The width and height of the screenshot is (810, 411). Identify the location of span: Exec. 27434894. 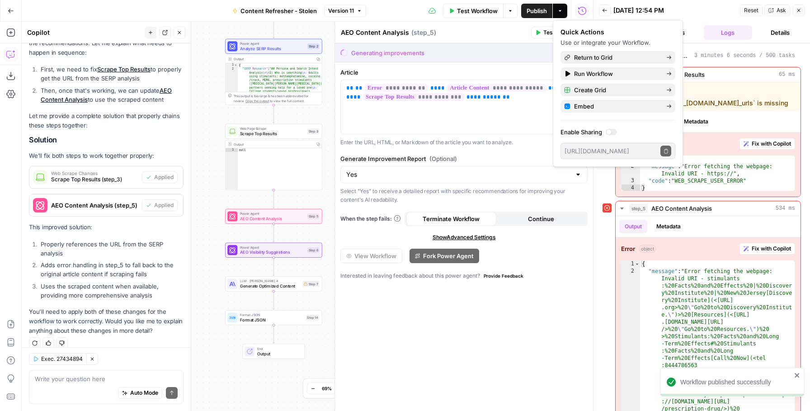
(62, 359).